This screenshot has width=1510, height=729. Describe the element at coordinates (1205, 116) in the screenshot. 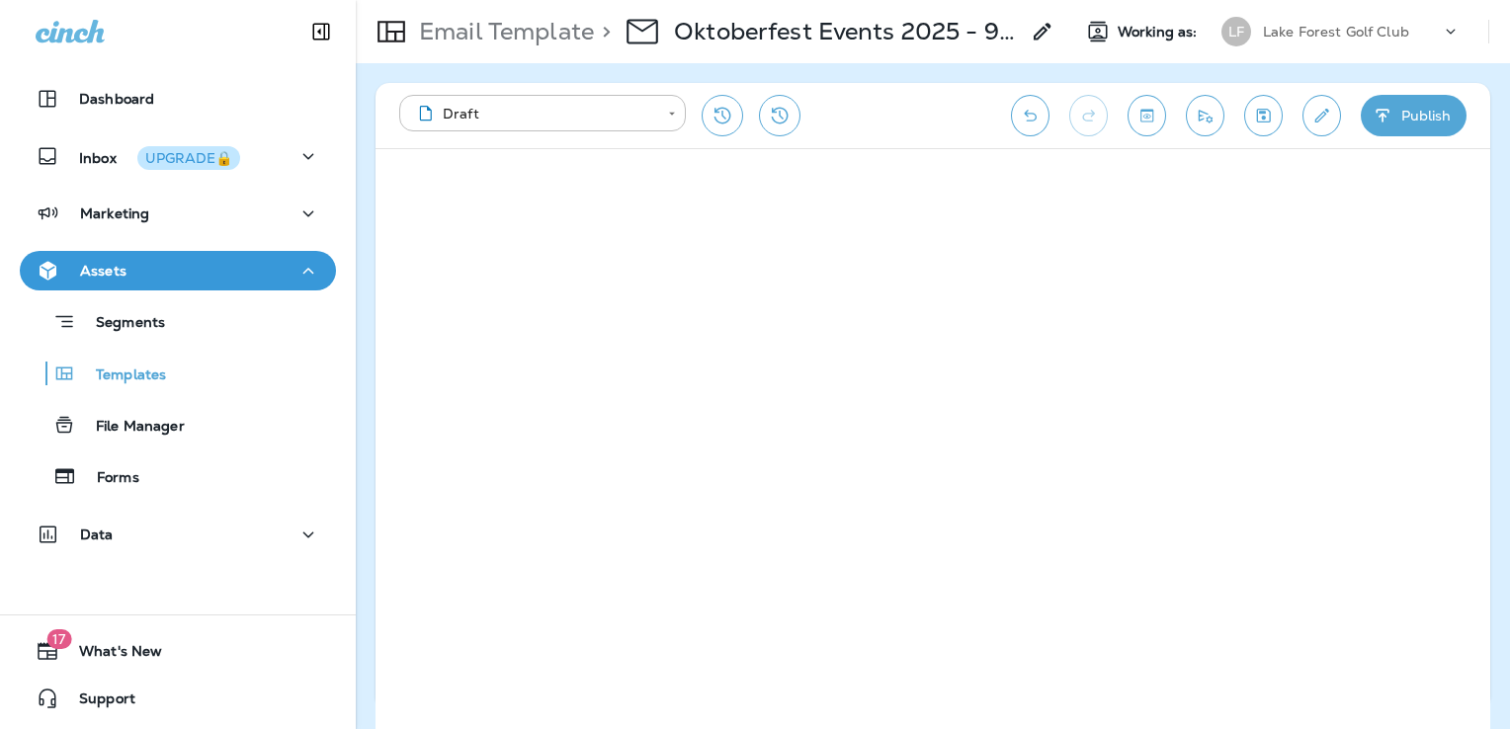

I see `button: Send test email` at that location.